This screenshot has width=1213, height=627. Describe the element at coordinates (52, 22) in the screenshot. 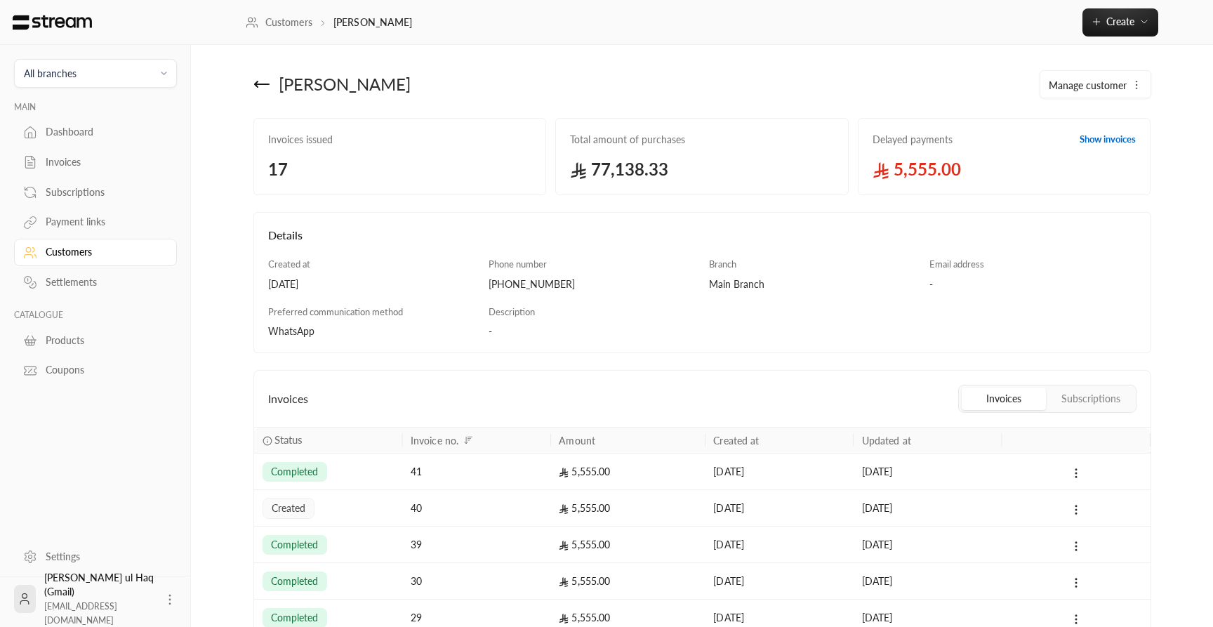

I see `img: Logo` at that location.